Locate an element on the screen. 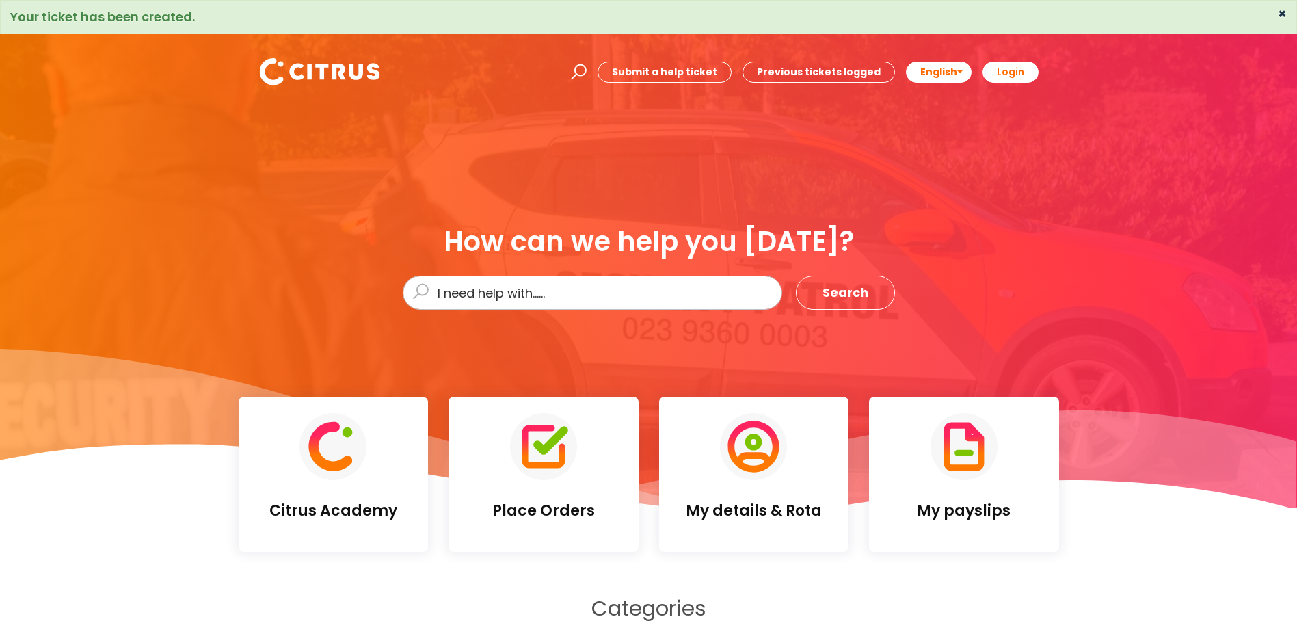 The image size is (1297, 632). input: I need help with...... is located at coordinates (592, 293).